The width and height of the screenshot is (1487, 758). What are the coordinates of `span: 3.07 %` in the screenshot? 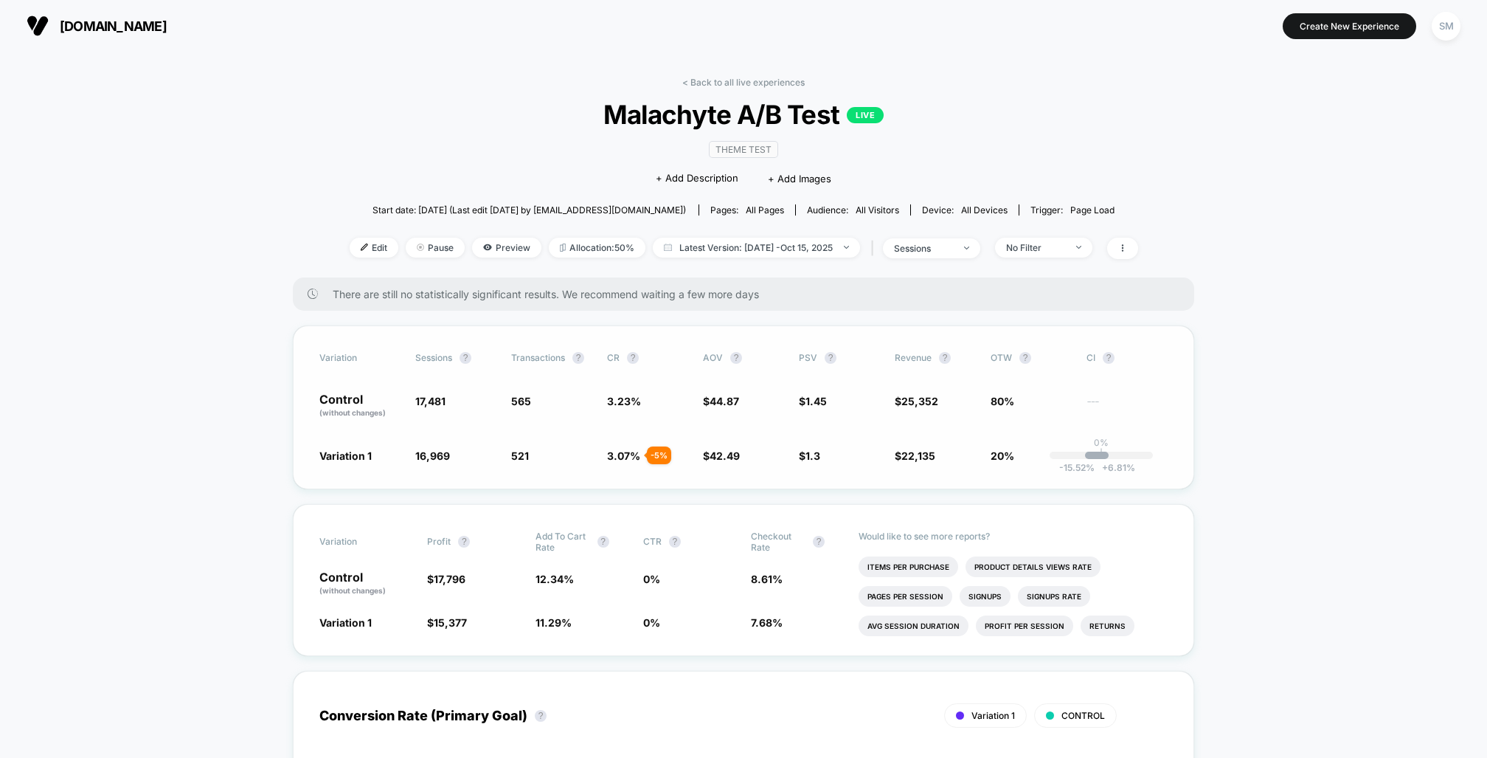 It's located at (623, 455).